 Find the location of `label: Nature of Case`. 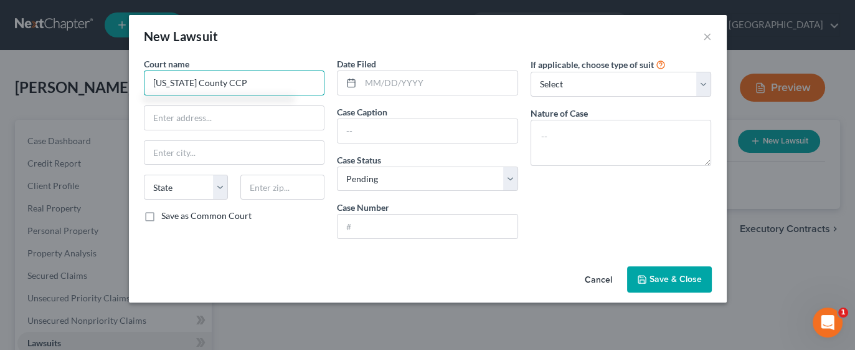

label: Nature of Case is located at coordinates (559, 113).